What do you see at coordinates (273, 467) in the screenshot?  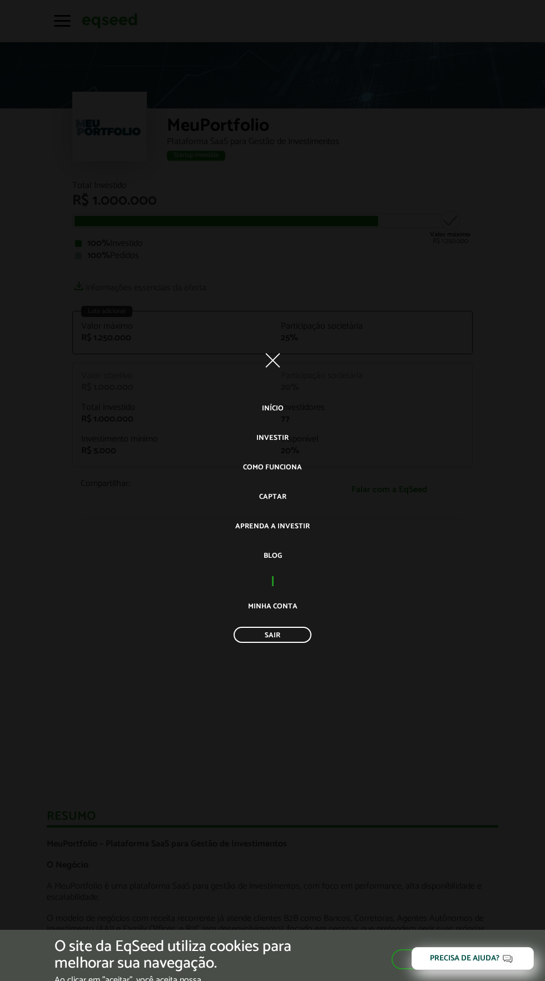 I see `a: Como funciona` at bounding box center [273, 467].